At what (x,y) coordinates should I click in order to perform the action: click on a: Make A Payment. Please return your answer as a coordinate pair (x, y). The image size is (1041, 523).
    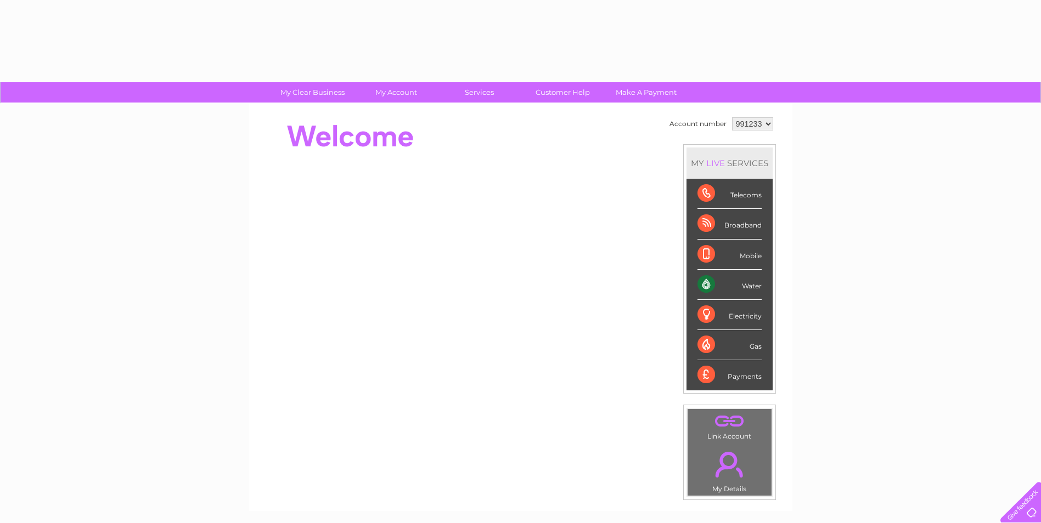
    Looking at the image, I should click on (646, 92).